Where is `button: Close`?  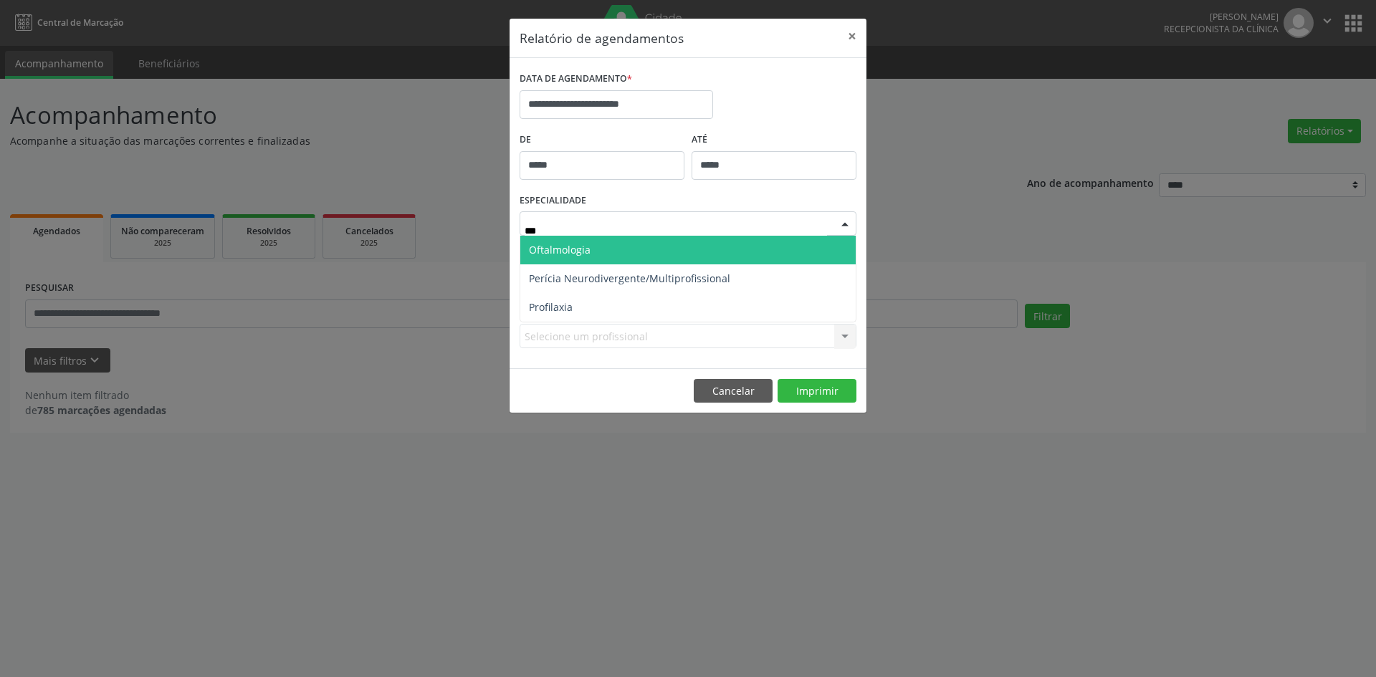
button: Close is located at coordinates (852, 36).